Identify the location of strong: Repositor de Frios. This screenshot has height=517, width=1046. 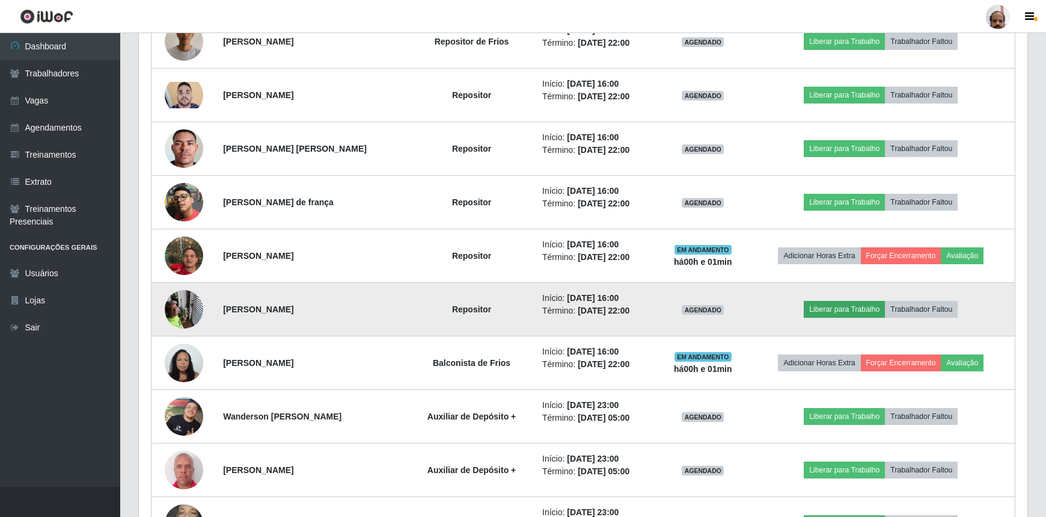
(472, 41).